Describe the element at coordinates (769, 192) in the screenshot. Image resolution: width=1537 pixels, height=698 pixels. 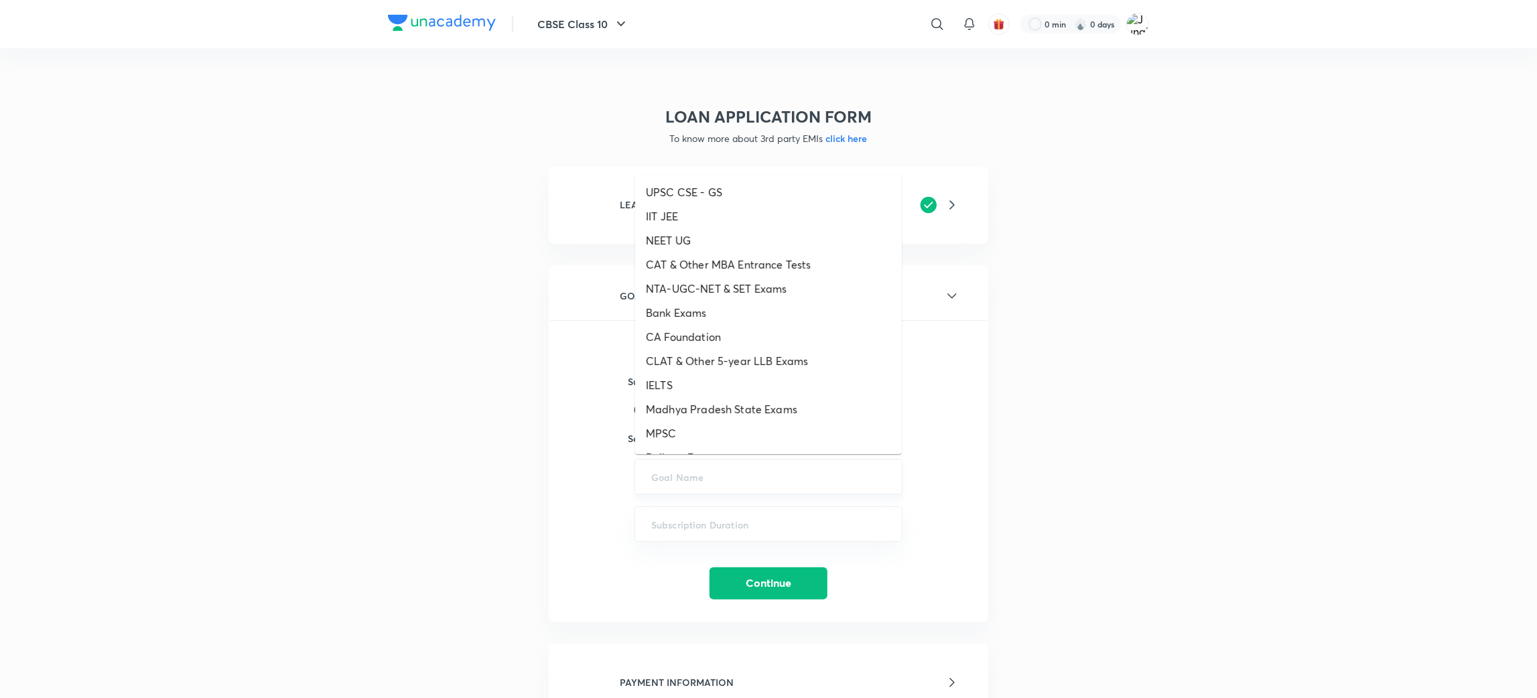
I see `li: UPSC CSE - GS` at that location.